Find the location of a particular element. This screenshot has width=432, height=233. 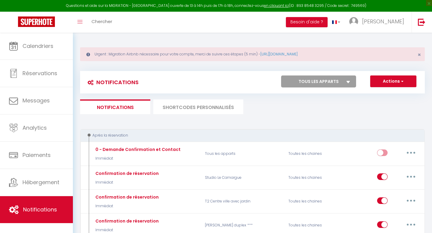

div: Après la réservation is located at coordinates (249, 136).